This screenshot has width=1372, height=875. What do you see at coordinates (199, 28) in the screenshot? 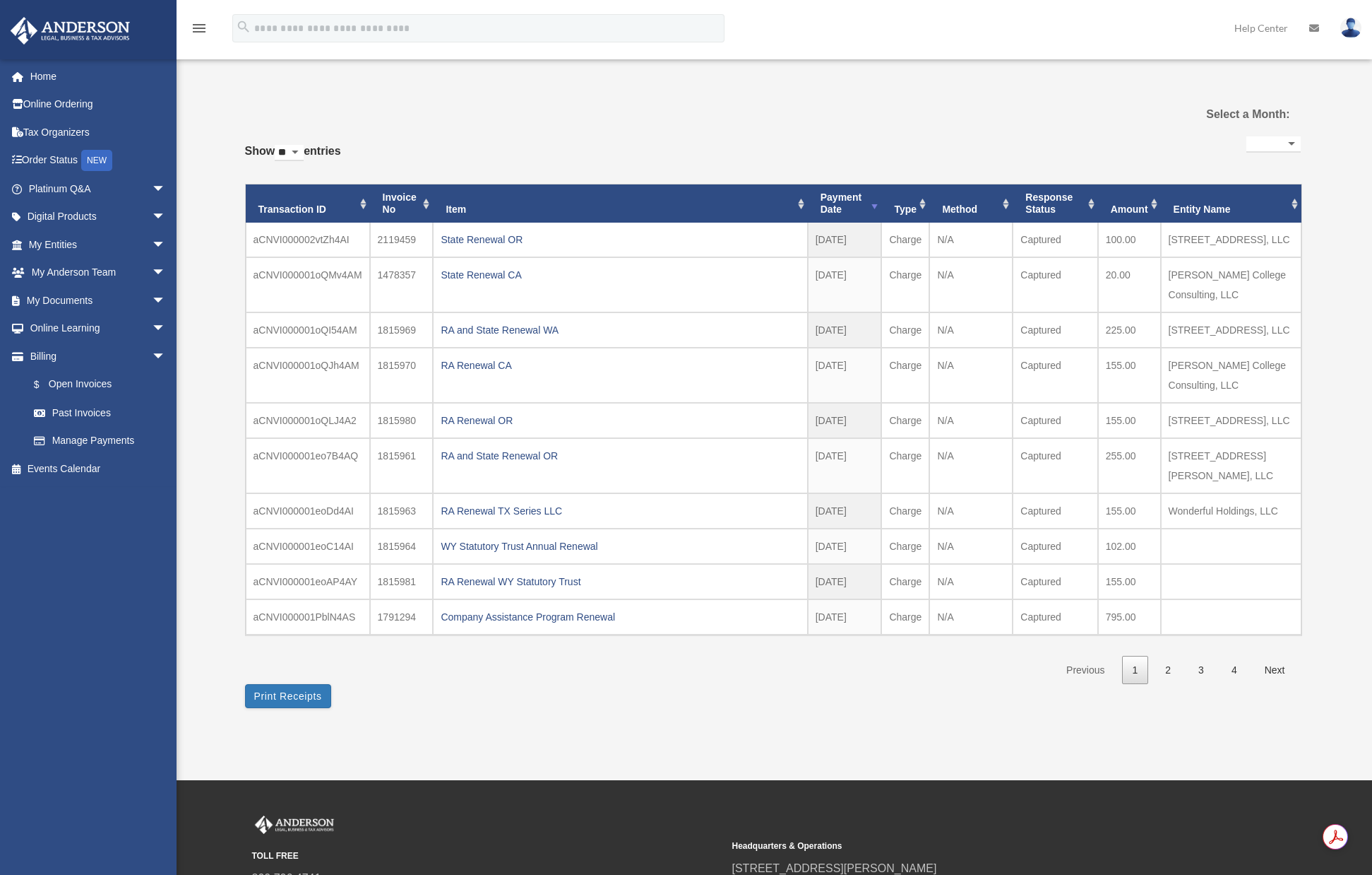
I see `i: menu` at bounding box center [199, 28].